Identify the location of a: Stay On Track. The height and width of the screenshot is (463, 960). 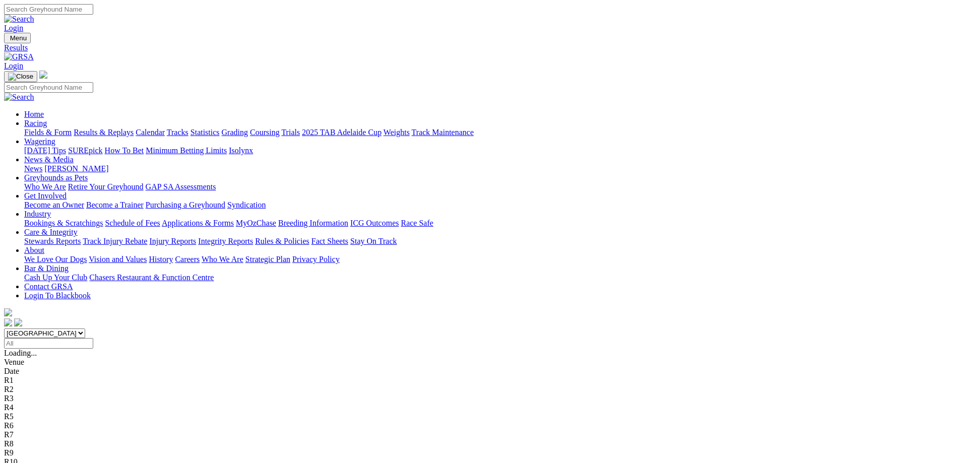
(373, 241).